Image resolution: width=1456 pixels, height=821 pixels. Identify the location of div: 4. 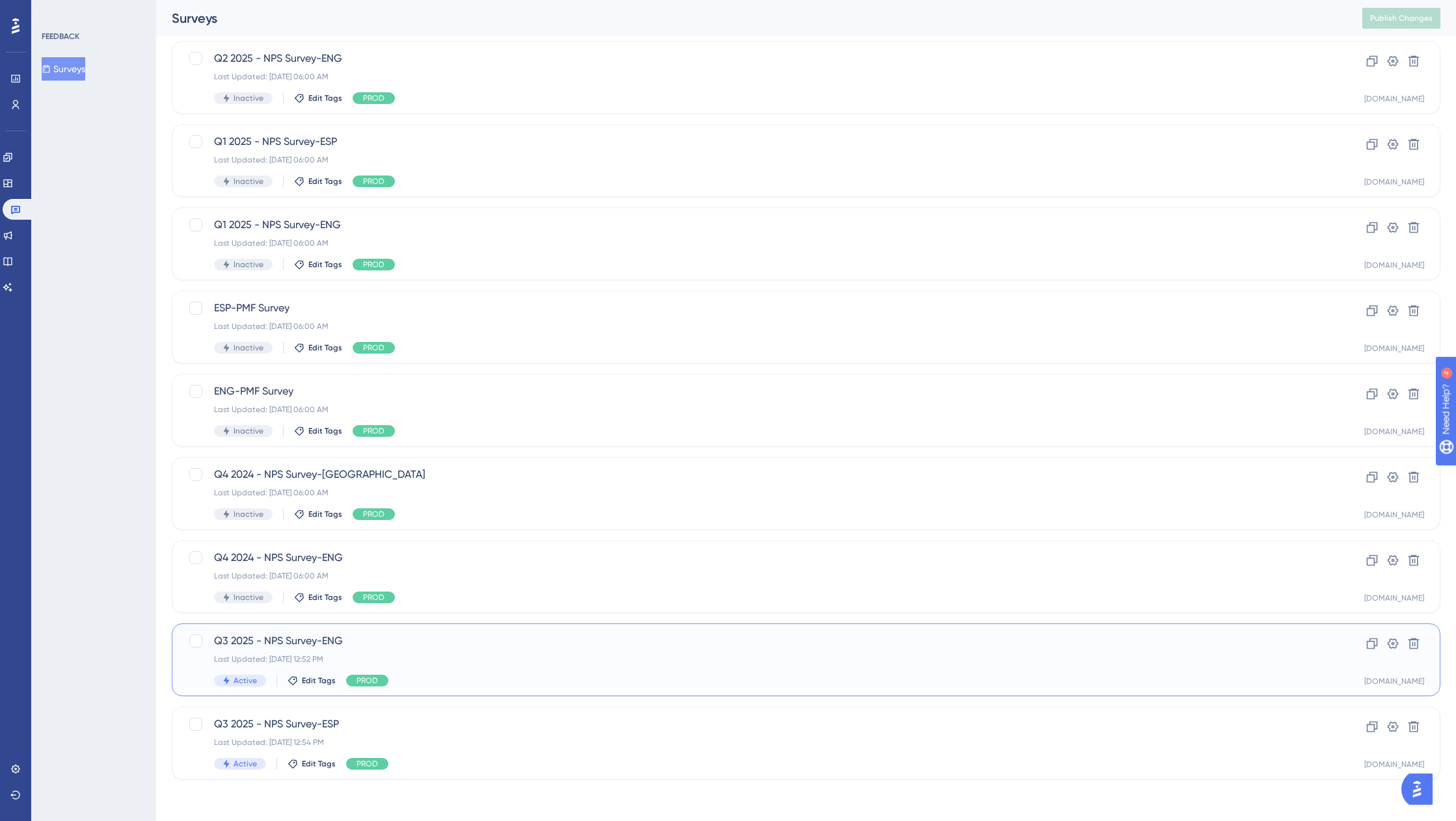
(92, 12).